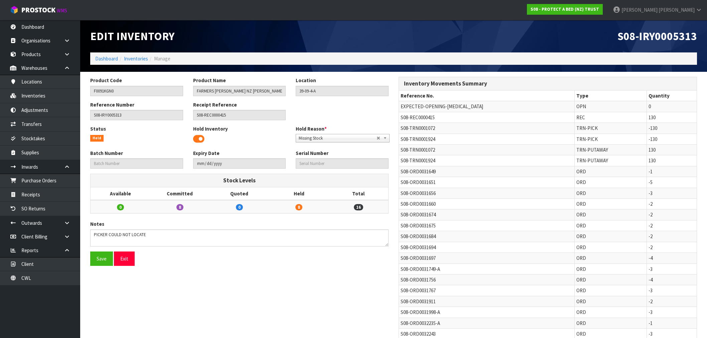 The width and height of the screenshot is (707, 338). I want to click on span: S08-ORD0031674, so click(418, 215).